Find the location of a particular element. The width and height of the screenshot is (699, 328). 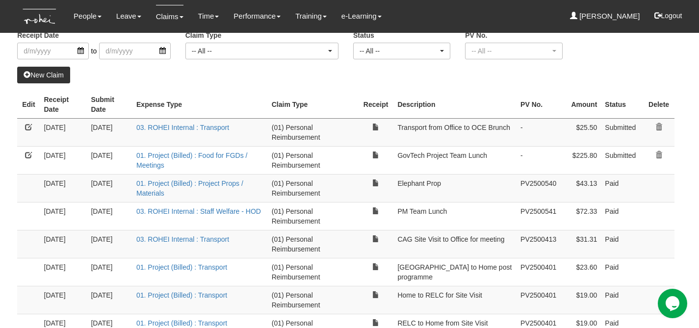

a: Training is located at coordinates (311, 16).